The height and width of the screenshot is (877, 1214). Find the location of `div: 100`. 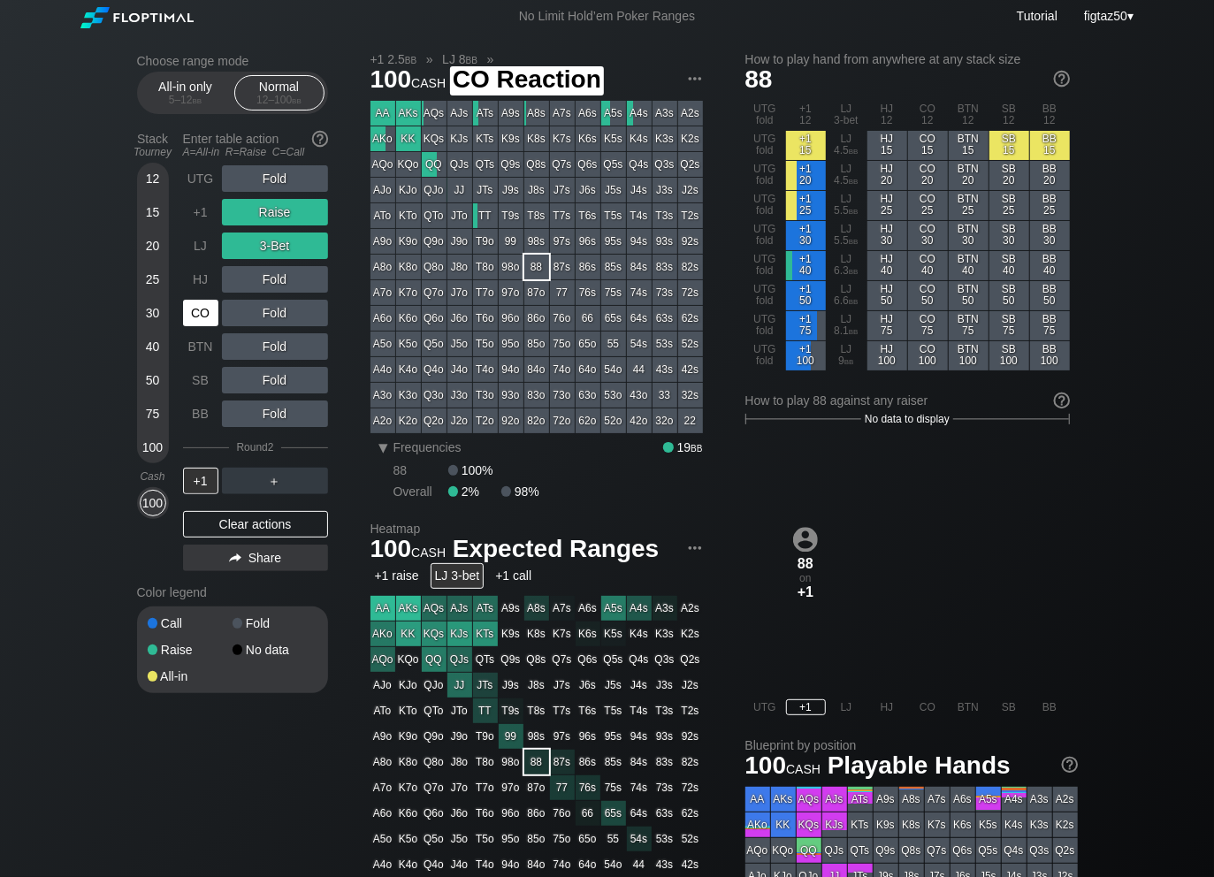

div: 100 is located at coordinates (153, 447).